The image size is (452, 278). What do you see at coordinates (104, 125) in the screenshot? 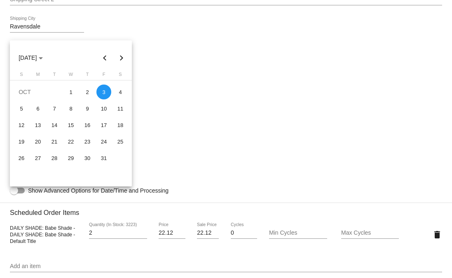
I see `td: October 17, 2025` at bounding box center [104, 125].